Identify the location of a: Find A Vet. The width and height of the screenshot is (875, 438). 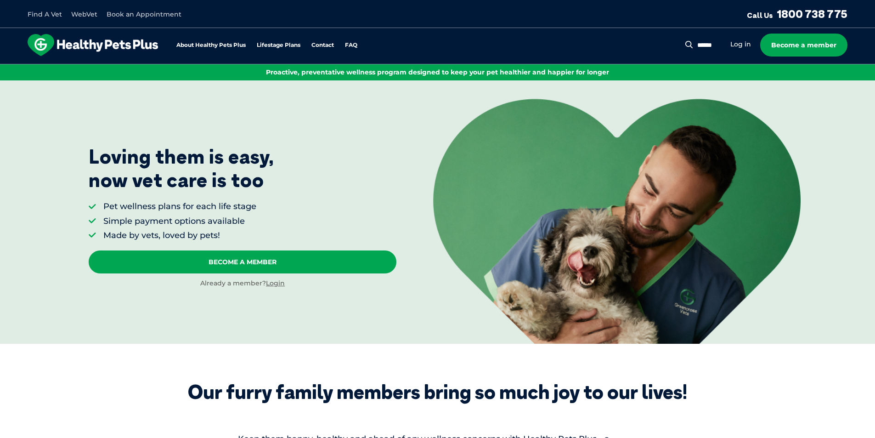
(45, 14).